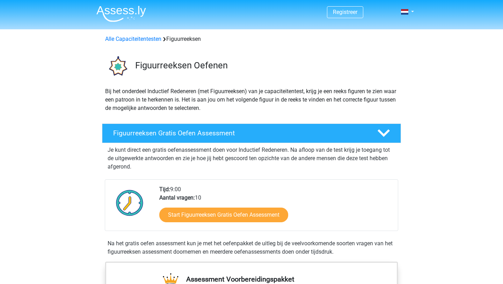  What do you see at coordinates (117, 66) in the screenshot?
I see `img: figuurreeksen` at bounding box center [117, 66].